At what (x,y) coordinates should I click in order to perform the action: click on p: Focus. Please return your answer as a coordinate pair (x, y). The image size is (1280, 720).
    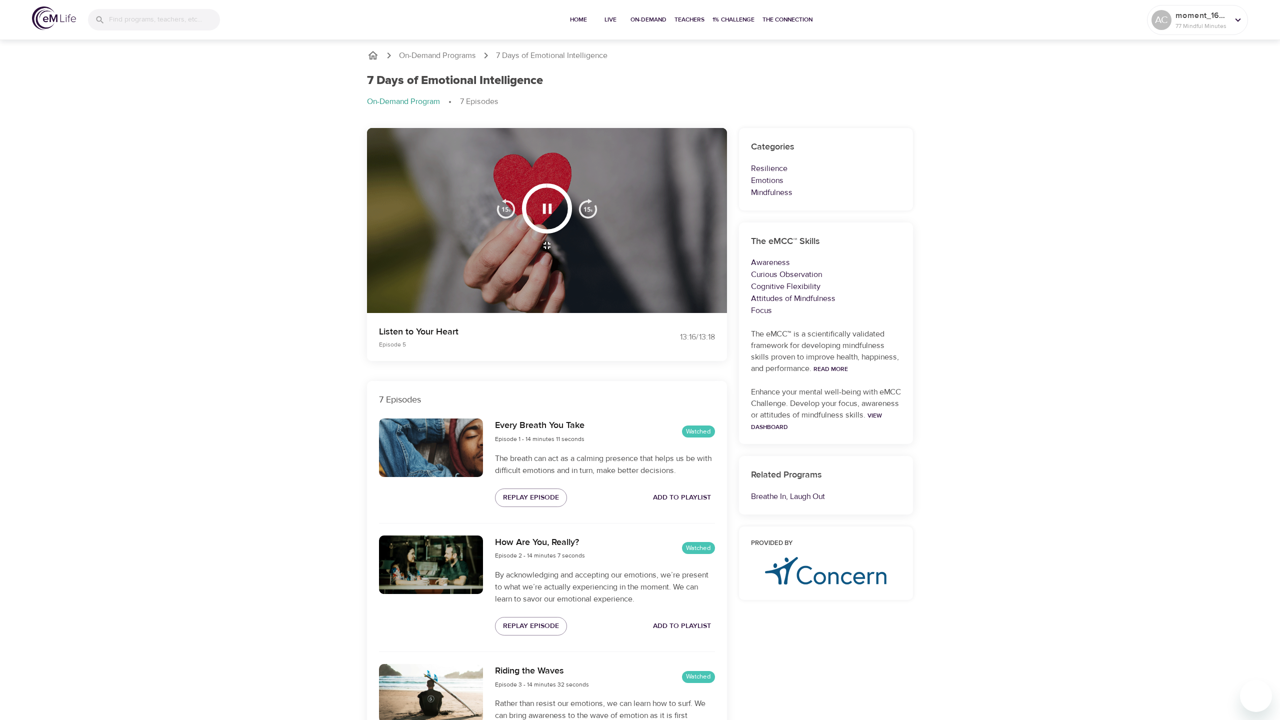
    Looking at the image, I should click on (826, 311).